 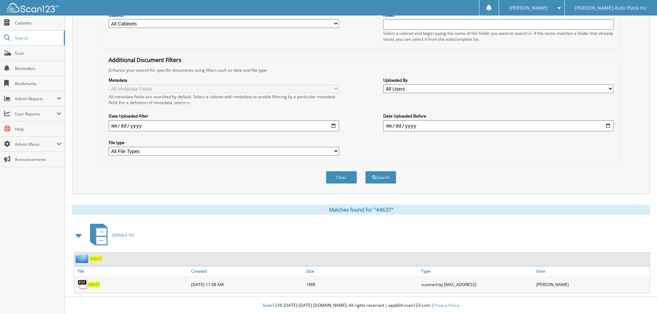 What do you see at coordinates (361, 210) in the screenshot?
I see `div: Matches found for "44637"` at bounding box center [361, 210].